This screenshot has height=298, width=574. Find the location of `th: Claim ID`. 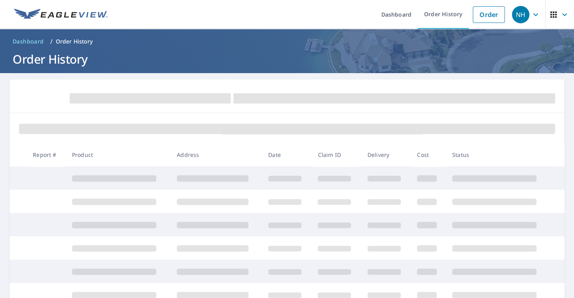

th: Claim ID is located at coordinates (336, 155).